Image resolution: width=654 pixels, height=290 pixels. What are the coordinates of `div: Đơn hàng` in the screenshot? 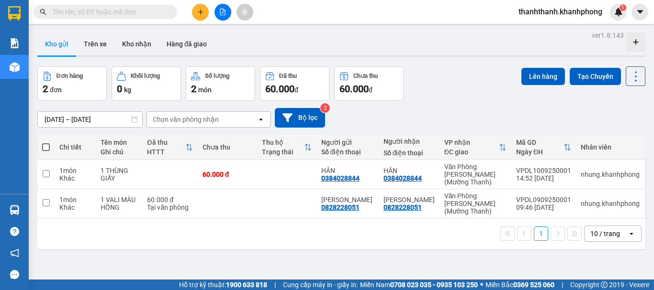 It's located at (69, 76).